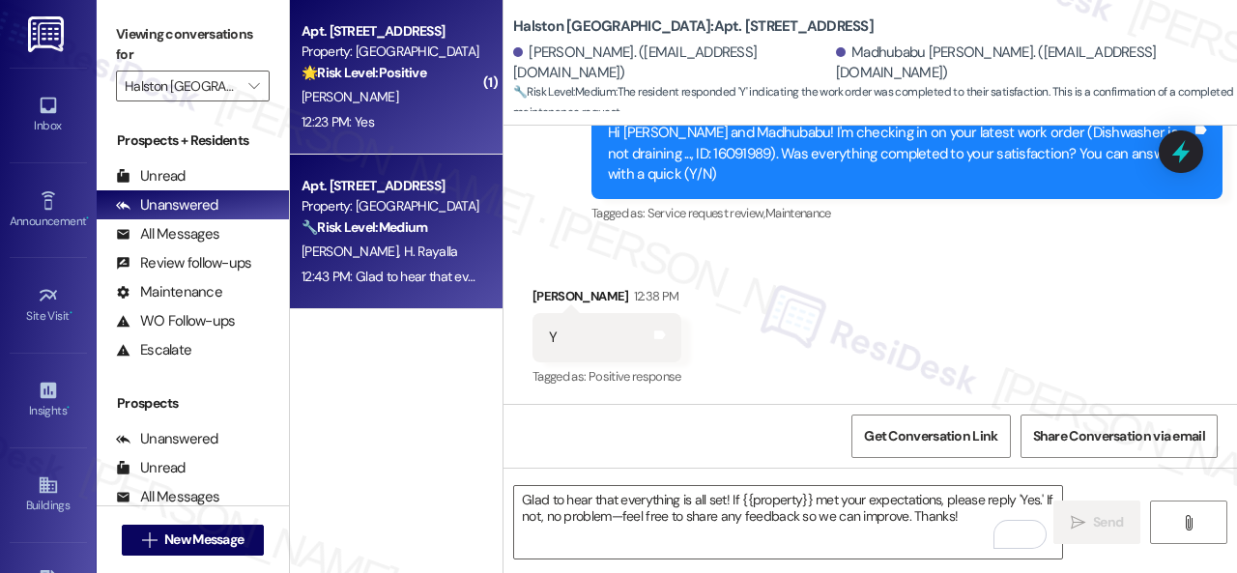 Image resolution: width=1237 pixels, height=573 pixels. What do you see at coordinates (48, 400) in the screenshot?
I see `a: Insights •` at bounding box center [48, 400].